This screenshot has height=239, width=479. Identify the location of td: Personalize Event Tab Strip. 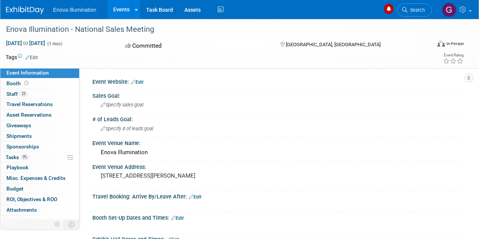
(57, 224).